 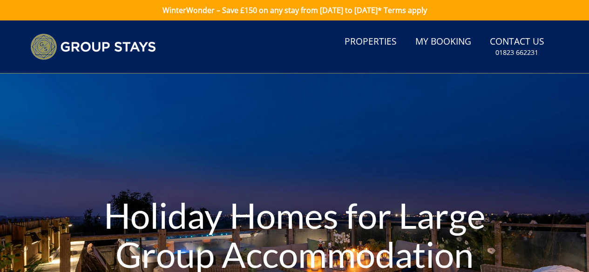 I want to click on small: 01823 662231, so click(x=517, y=53).